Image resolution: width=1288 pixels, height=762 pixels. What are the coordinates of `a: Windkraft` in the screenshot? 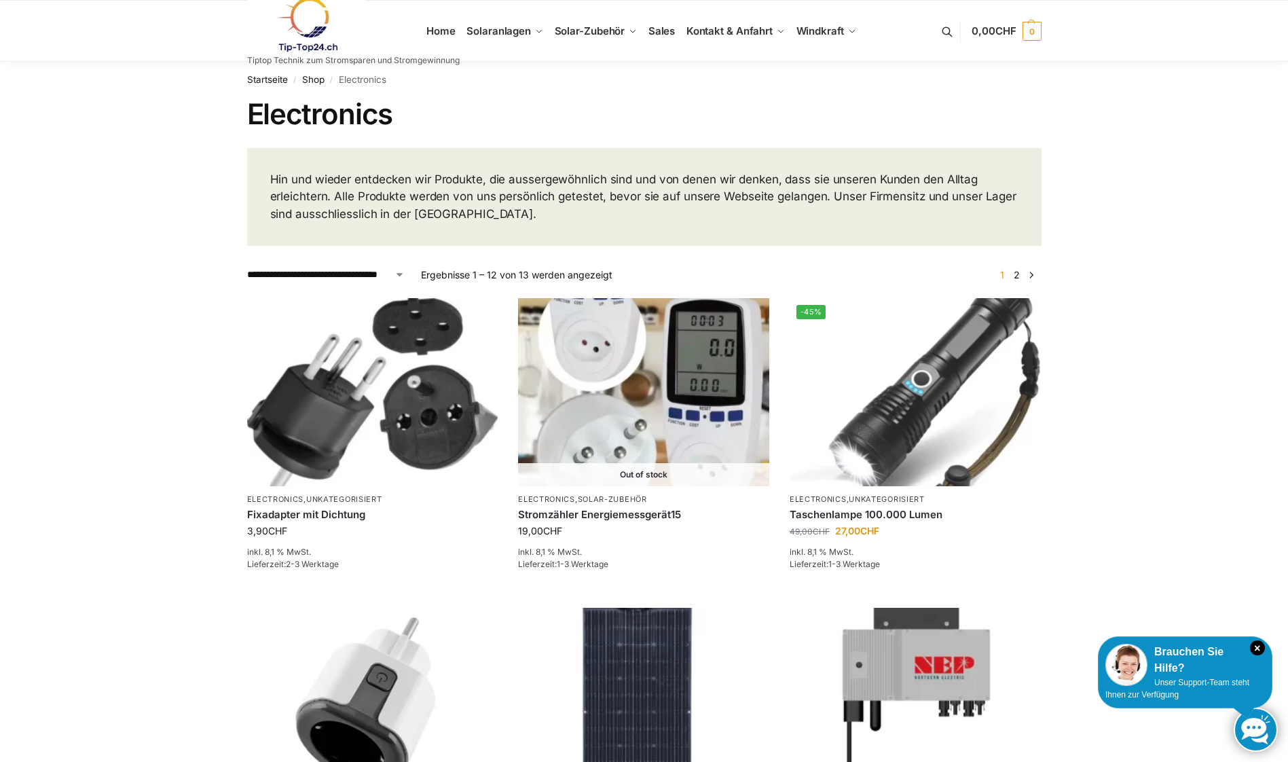 It's located at (825, 31).